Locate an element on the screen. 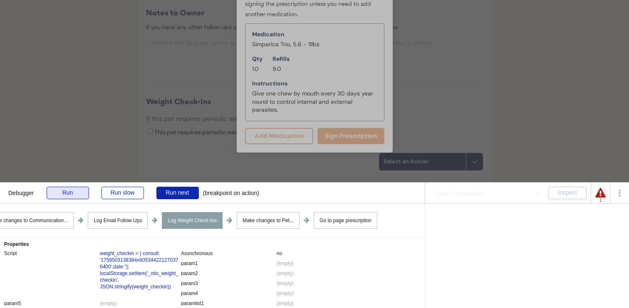 The image size is (629, 308). div: param4 is located at coordinates (229, 292).